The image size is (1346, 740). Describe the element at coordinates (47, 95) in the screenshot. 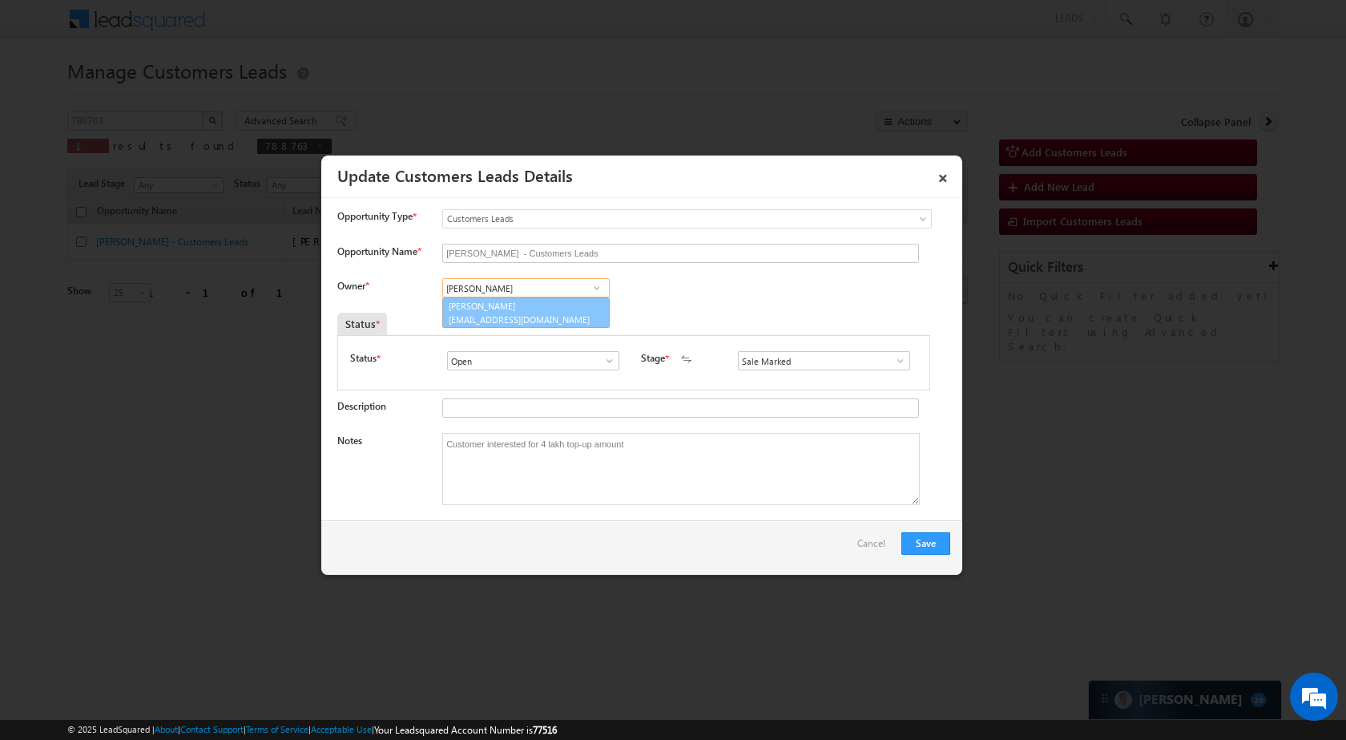

I see `img: d_60004797649_company_0_60004797649` at that location.